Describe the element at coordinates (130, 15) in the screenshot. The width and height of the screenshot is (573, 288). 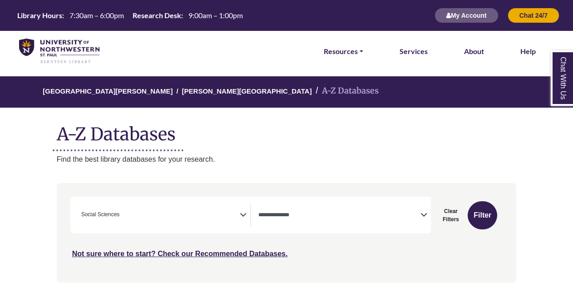
I see `a: Hours Today` at that location.